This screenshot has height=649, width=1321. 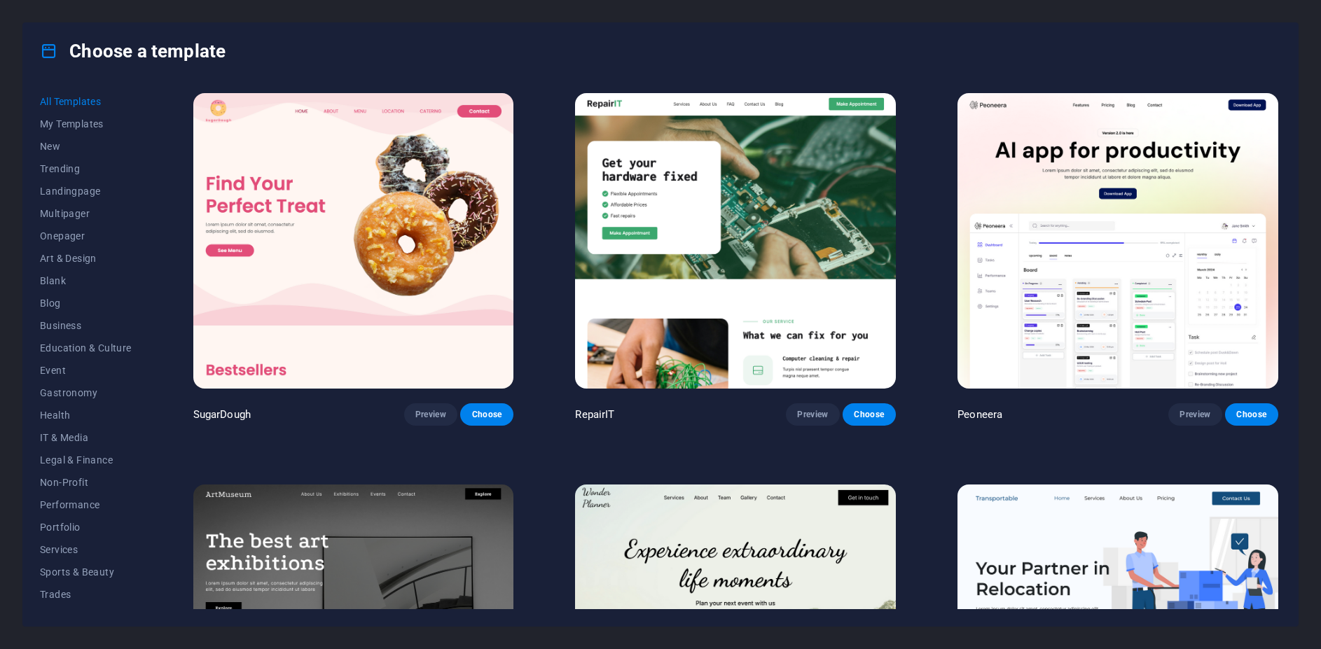 What do you see at coordinates (85, 415) in the screenshot?
I see `button: Health` at bounding box center [85, 415].